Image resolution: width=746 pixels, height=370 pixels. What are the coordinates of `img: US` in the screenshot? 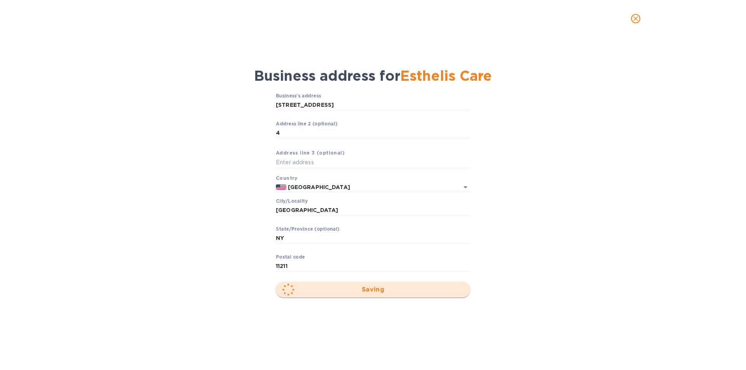 It's located at (281, 187).